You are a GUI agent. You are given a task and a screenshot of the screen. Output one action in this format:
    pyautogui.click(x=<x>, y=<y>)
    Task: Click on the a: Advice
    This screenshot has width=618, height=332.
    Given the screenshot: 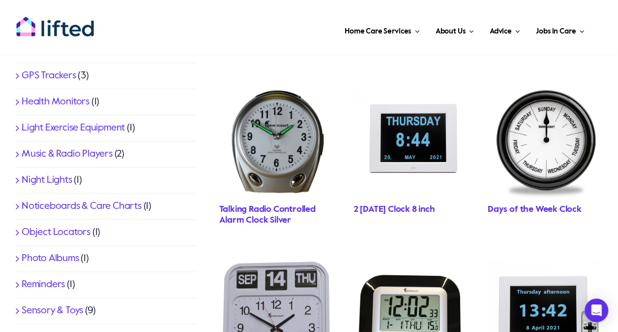 What is the action you would take?
    pyautogui.click(x=505, y=30)
    